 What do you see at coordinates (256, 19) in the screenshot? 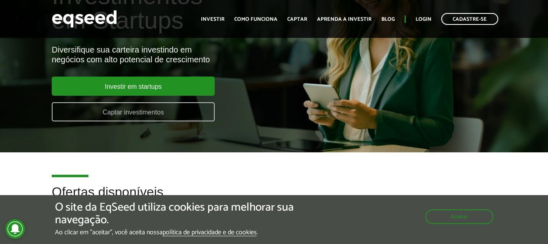
I see `a: Como funciona` at bounding box center [256, 19].